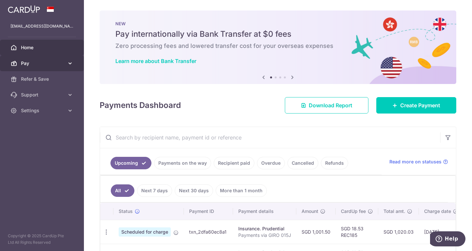 Image resolution: width=472 pixels, height=251 pixels. I want to click on td: SGD 1,001.50, so click(316, 232).